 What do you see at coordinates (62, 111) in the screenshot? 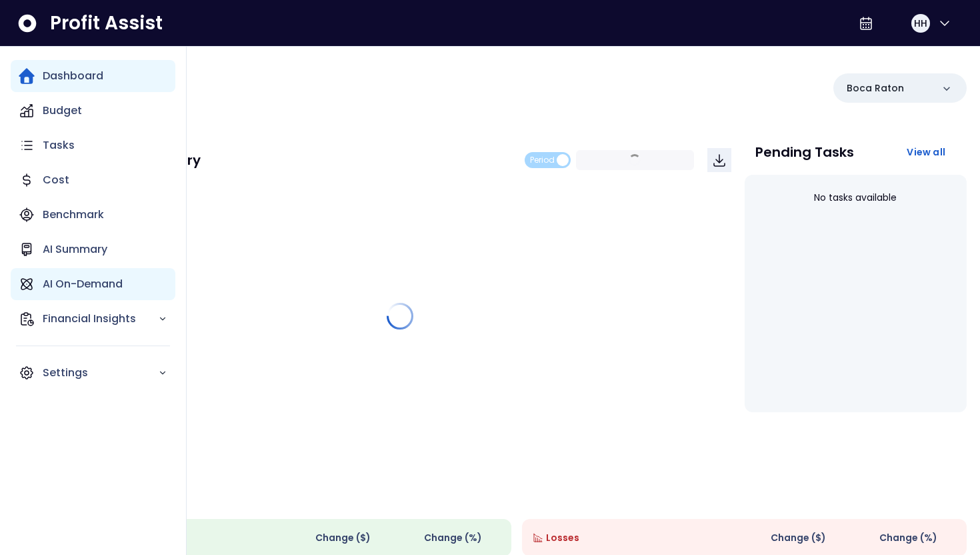
I see `p: Budget` at bounding box center [62, 111].